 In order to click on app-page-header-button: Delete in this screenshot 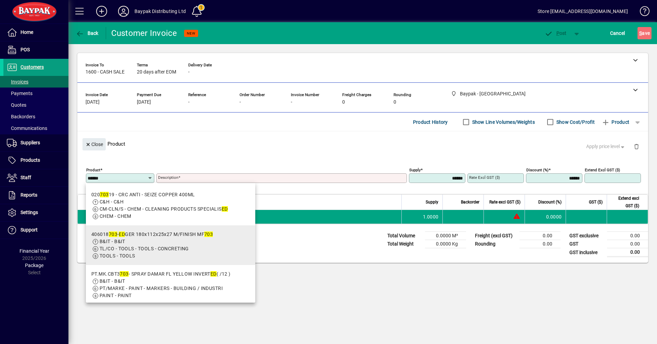, I will do `click(637, 146)`.